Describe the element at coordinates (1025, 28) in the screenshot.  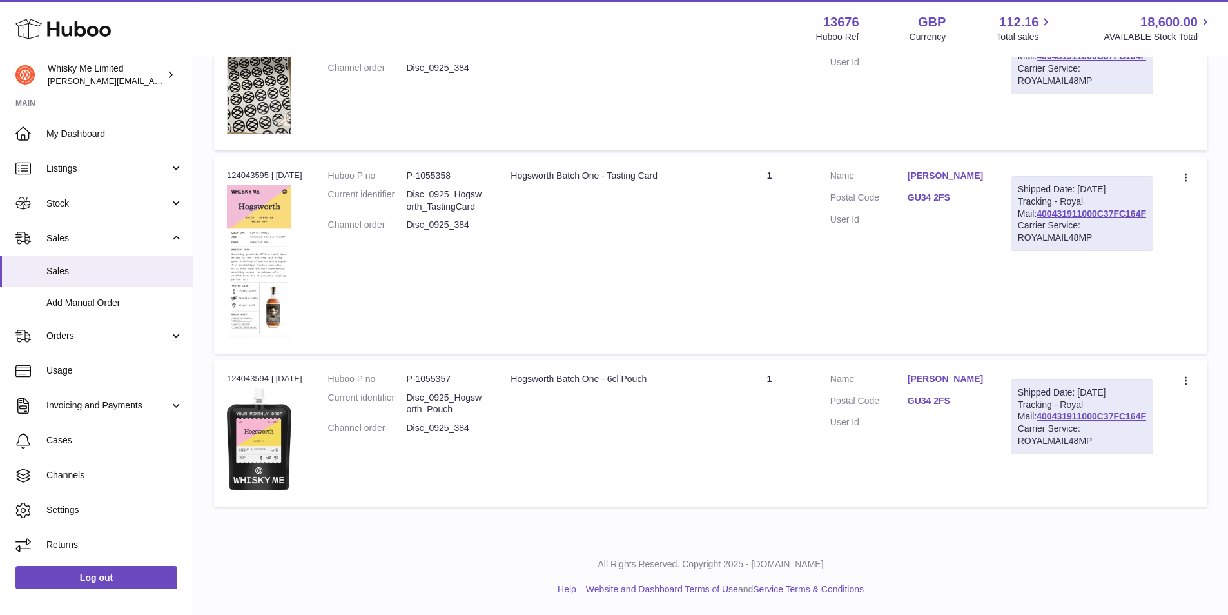
I see `a: 112.16 Total sales` at that location.